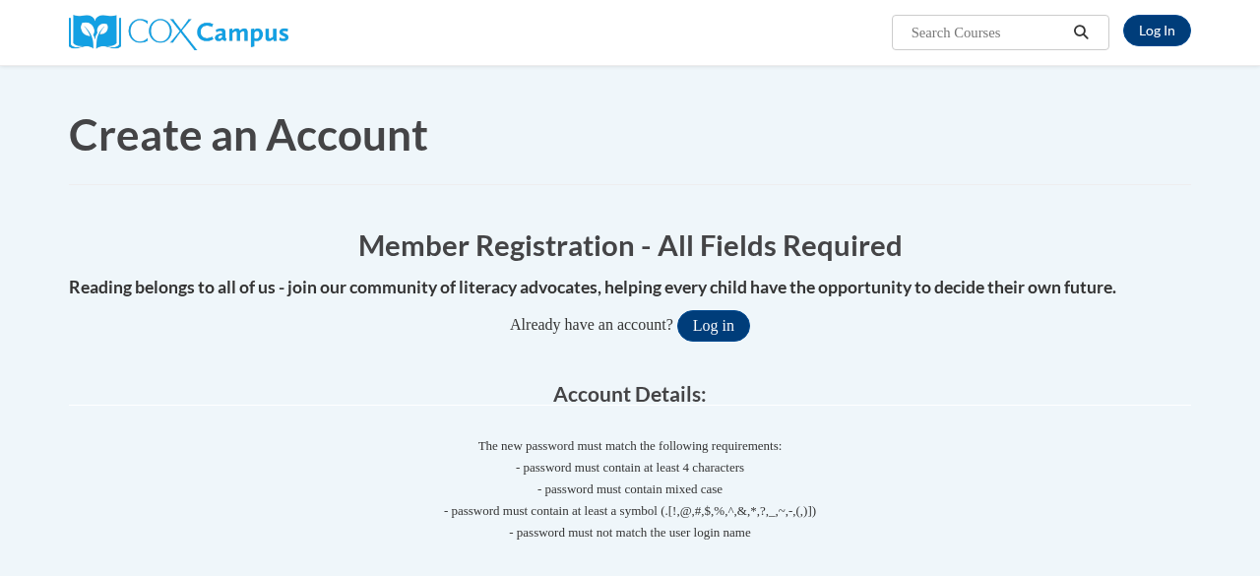 Image resolution: width=1260 pixels, height=576 pixels. I want to click on input: Search Courses, so click(988, 32).